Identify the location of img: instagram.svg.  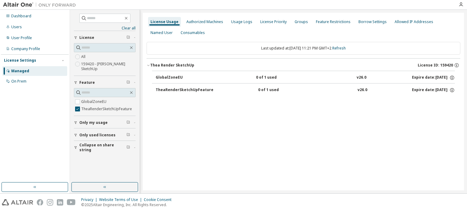
(50, 202).